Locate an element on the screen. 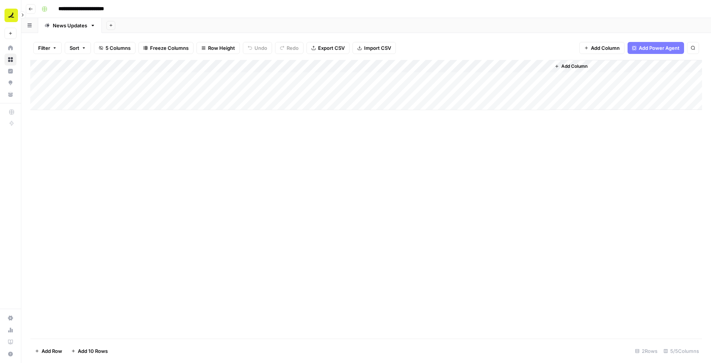 The width and height of the screenshot is (711, 363). span: Add Row is located at coordinates (52, 351).